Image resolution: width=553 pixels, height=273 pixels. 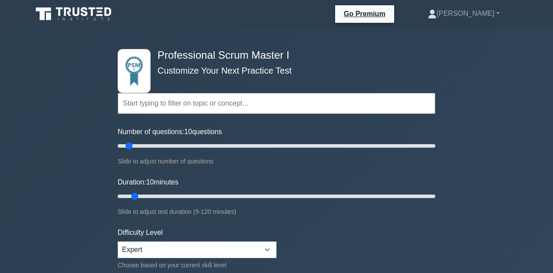 I want to click on input: Start typing to filter on topic or concept..., so click(x=277, y=103).